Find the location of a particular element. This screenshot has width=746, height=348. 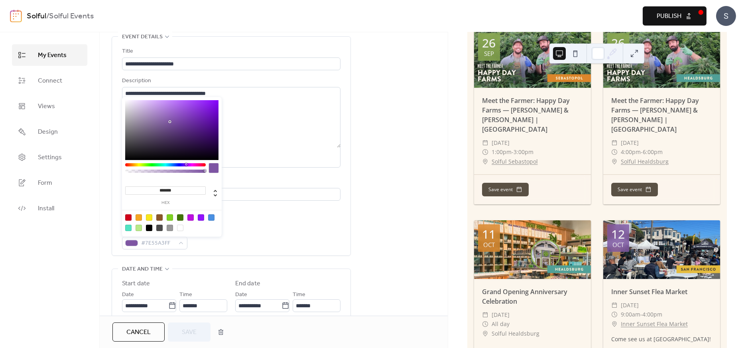

div: 11 is located at coordinates (489, 234).